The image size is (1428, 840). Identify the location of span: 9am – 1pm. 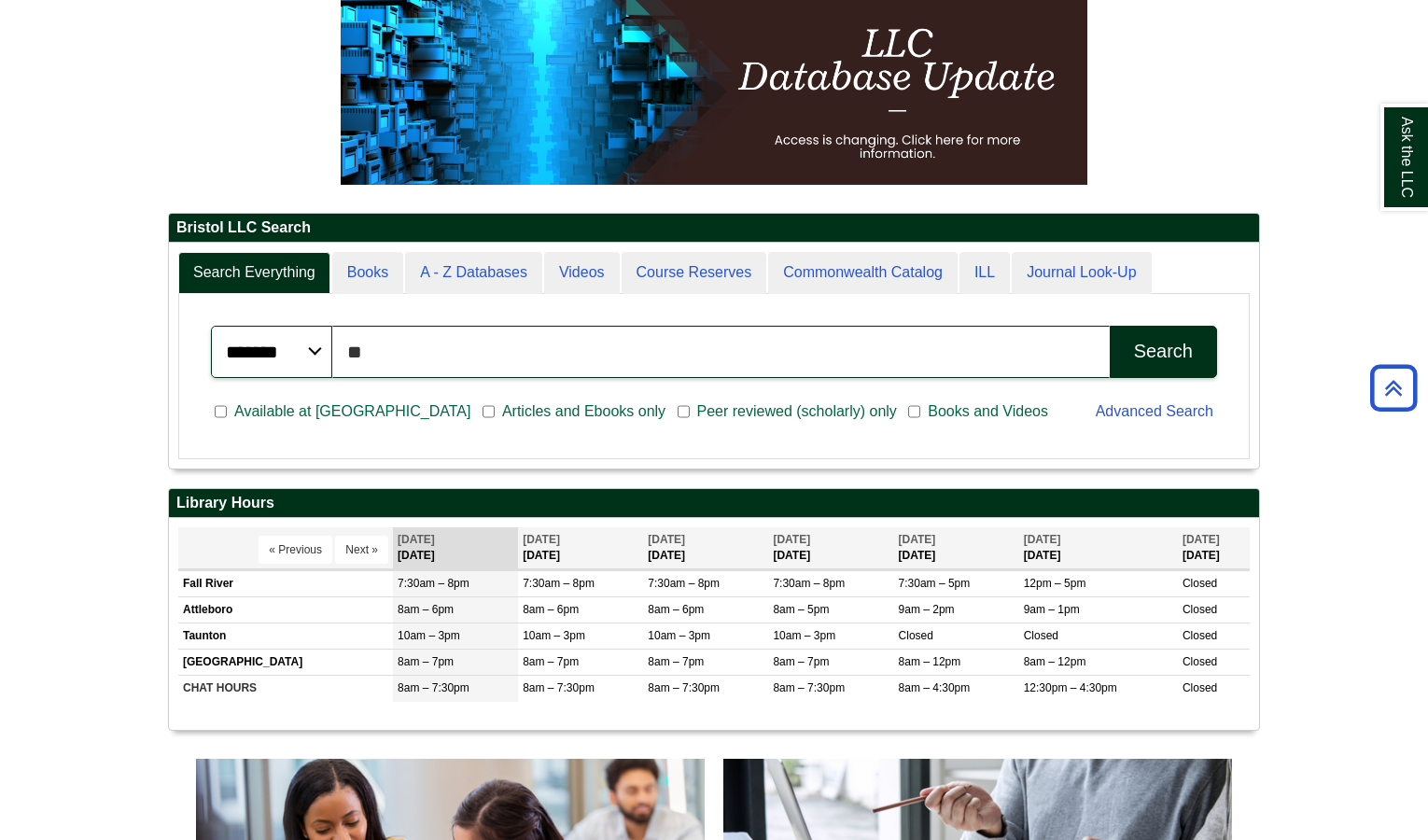
(1052, 609).